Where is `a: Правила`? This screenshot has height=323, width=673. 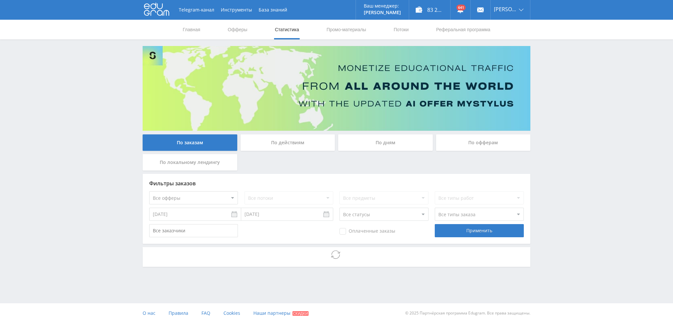 a: Правила is located at coordinates (179, 313).